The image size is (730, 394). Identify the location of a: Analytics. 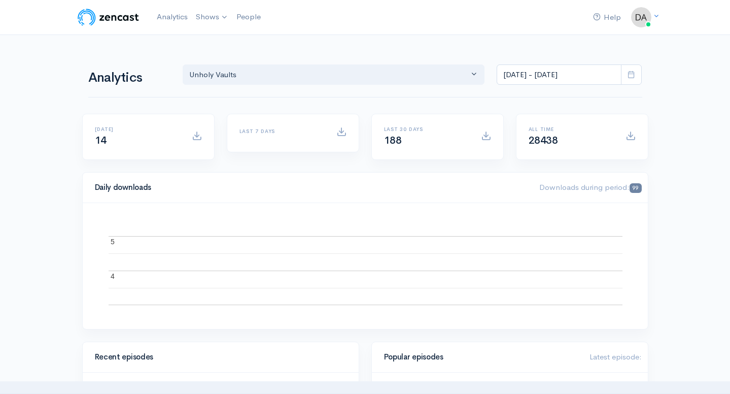
(172, 17).